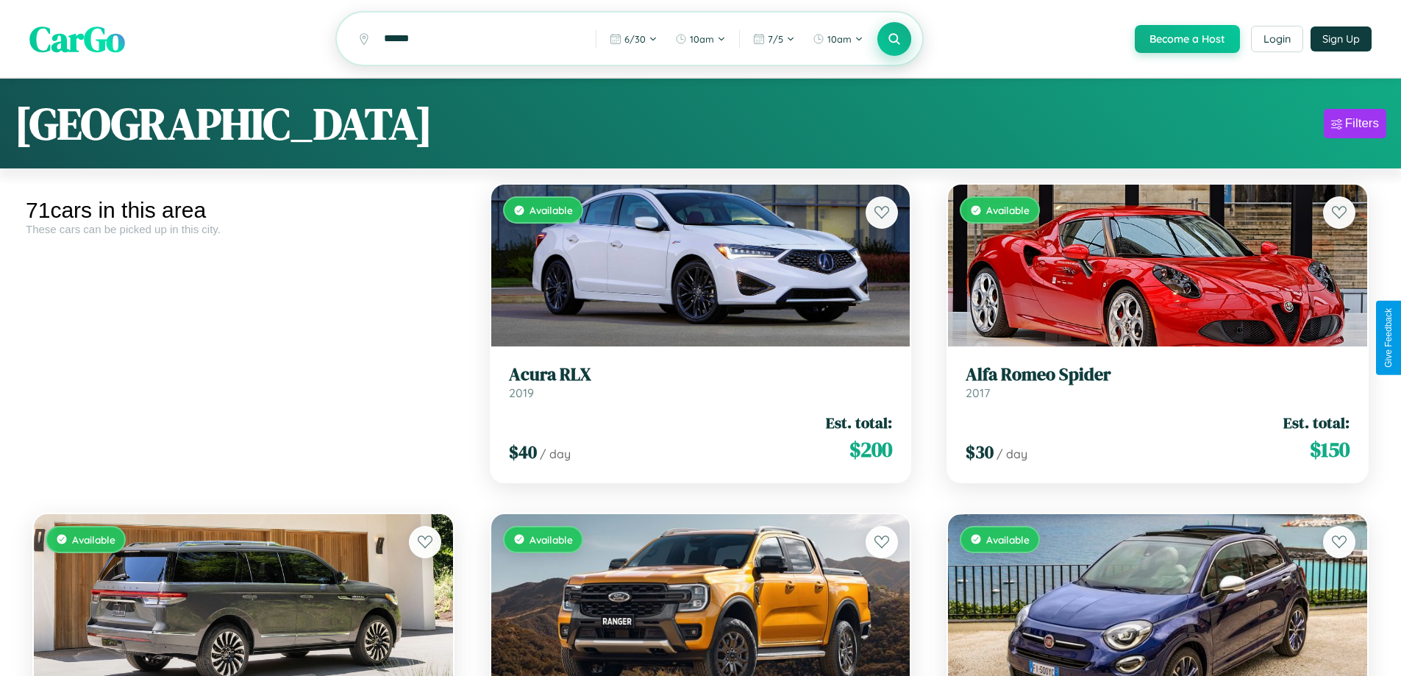 This screenshot has width=1401, height=676. I want to click on button: Sign Up, so click(1341, 39).